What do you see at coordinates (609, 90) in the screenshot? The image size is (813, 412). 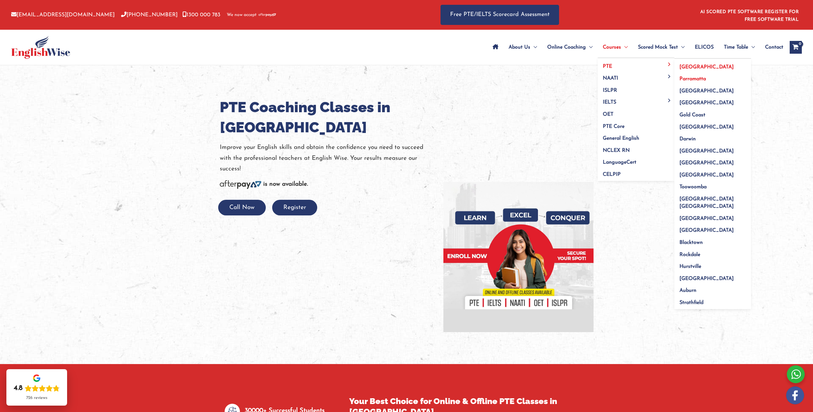 I see `span: ISLPR` at bounding box center [609, 90].